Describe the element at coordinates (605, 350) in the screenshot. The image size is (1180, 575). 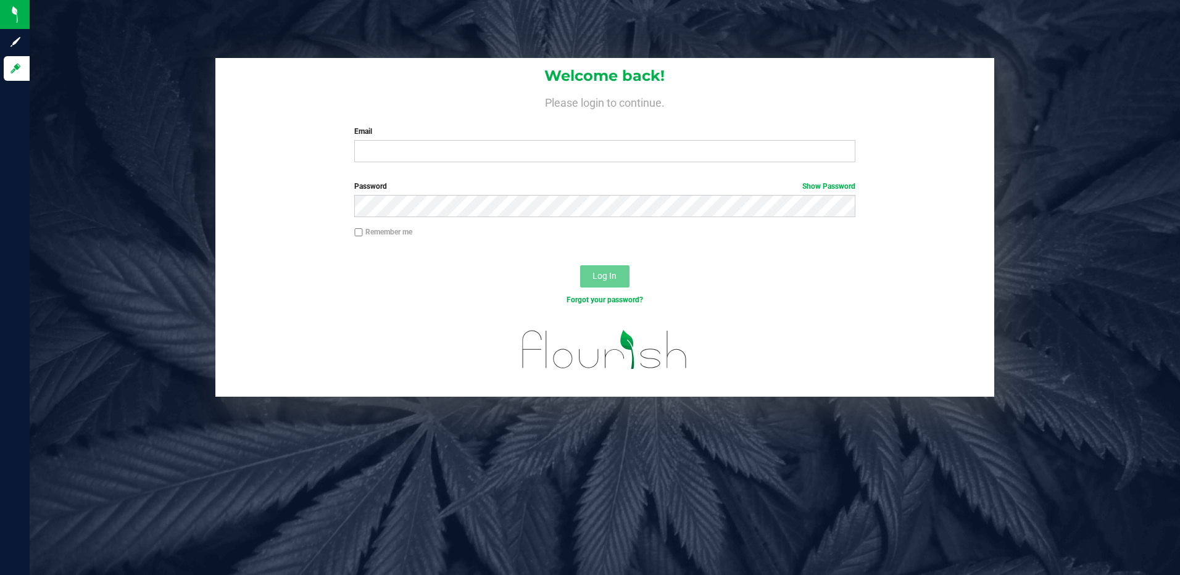
I see `img: flourish_logo.svg` at that location.